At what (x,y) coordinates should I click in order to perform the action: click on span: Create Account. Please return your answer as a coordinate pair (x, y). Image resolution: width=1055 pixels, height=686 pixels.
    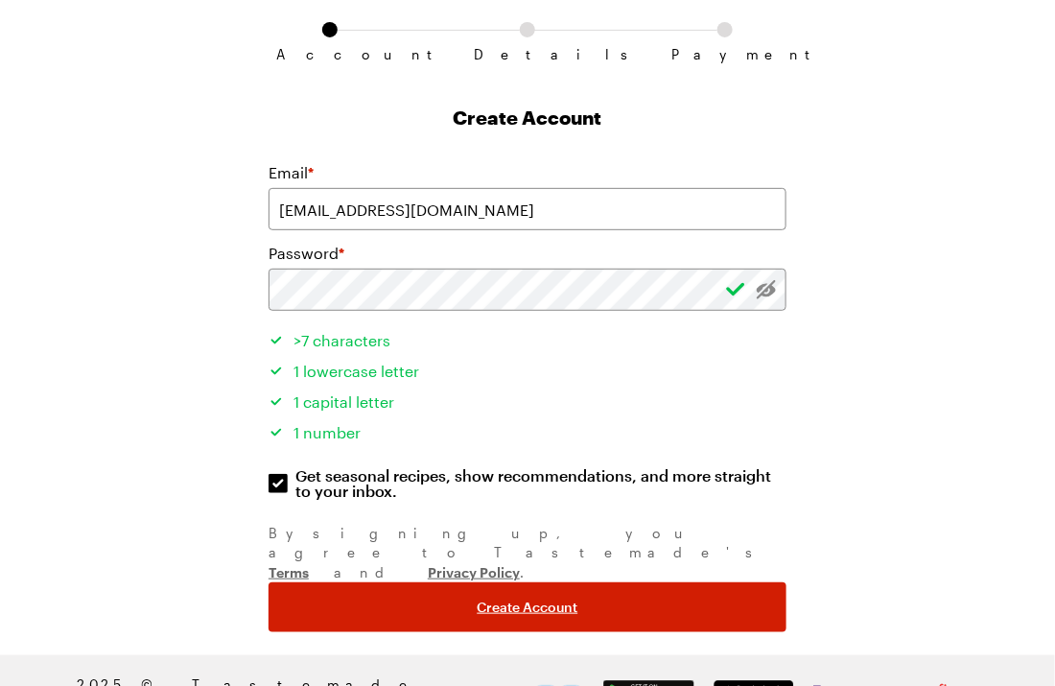
    Looking at the image, I should click on (527, 607).